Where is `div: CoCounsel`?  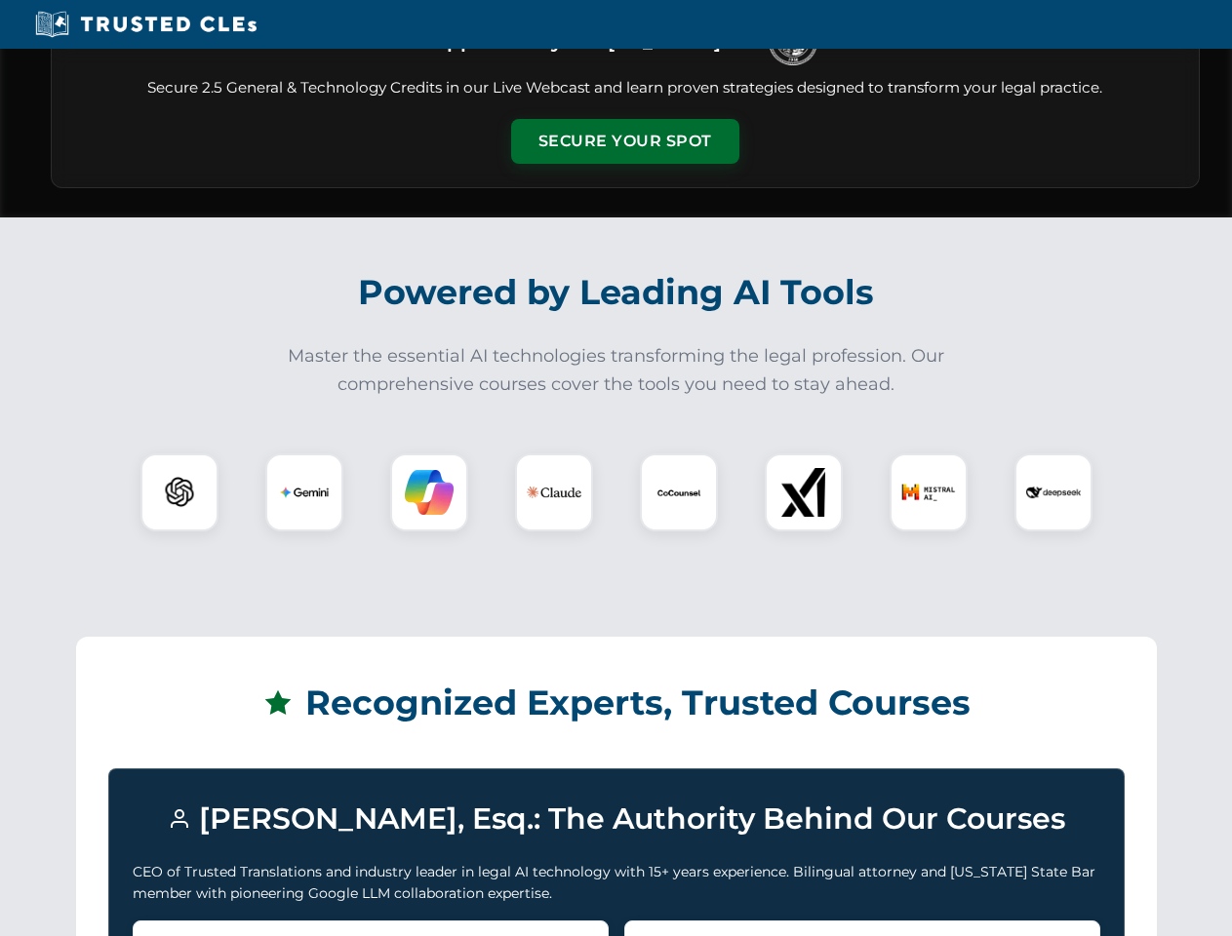 div: CoCounsel is located at coordinates (679, 493).